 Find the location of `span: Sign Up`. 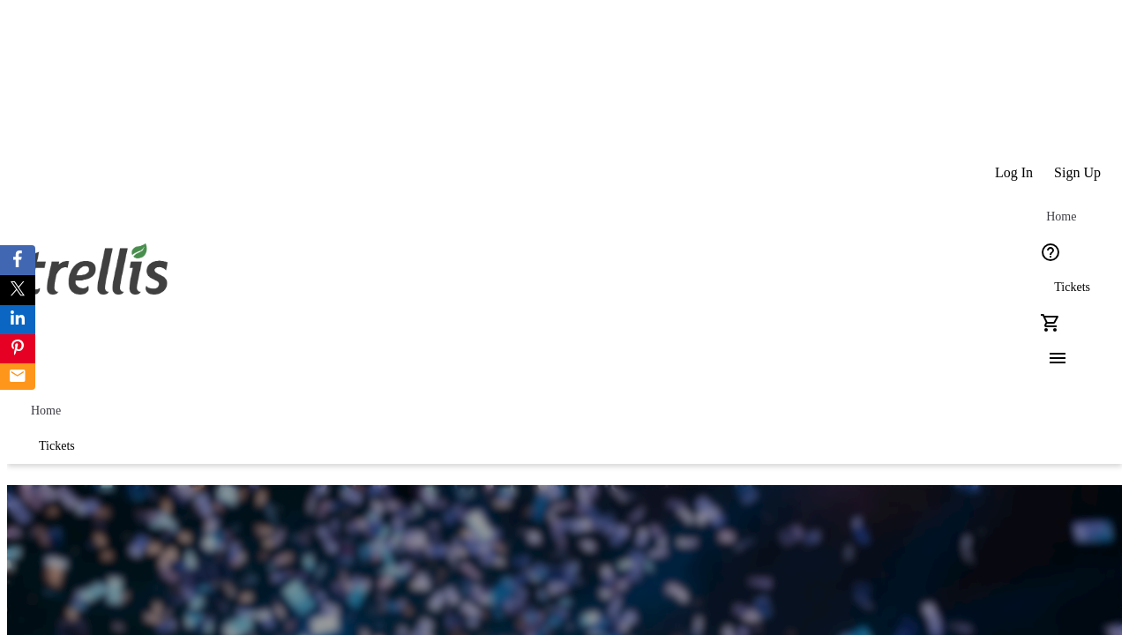

span: Sign Up is located at coordinates (1077, 173).